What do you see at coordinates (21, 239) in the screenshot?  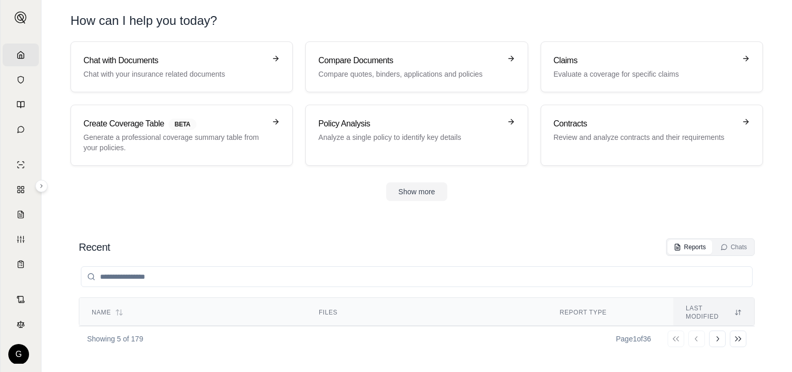 I see `a: Custom Report` at bounding box center [21, 239].